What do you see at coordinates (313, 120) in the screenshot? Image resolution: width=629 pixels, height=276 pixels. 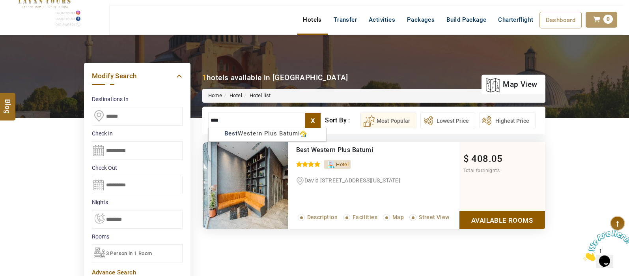 I see `label: x` at bounding box center [313, 120].